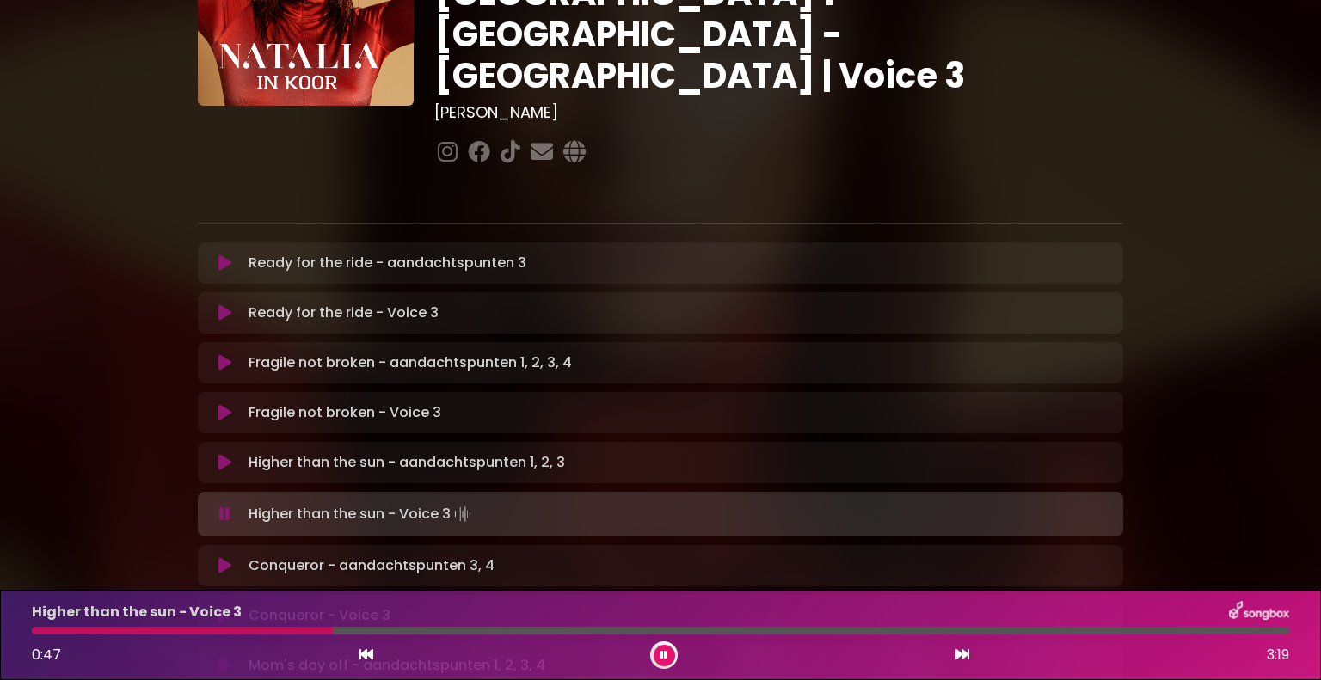 The image size is (1321, 680). I want to click on p: Higher than the sun - aandachtspunten 1, 2, 3, so click(407, 463).